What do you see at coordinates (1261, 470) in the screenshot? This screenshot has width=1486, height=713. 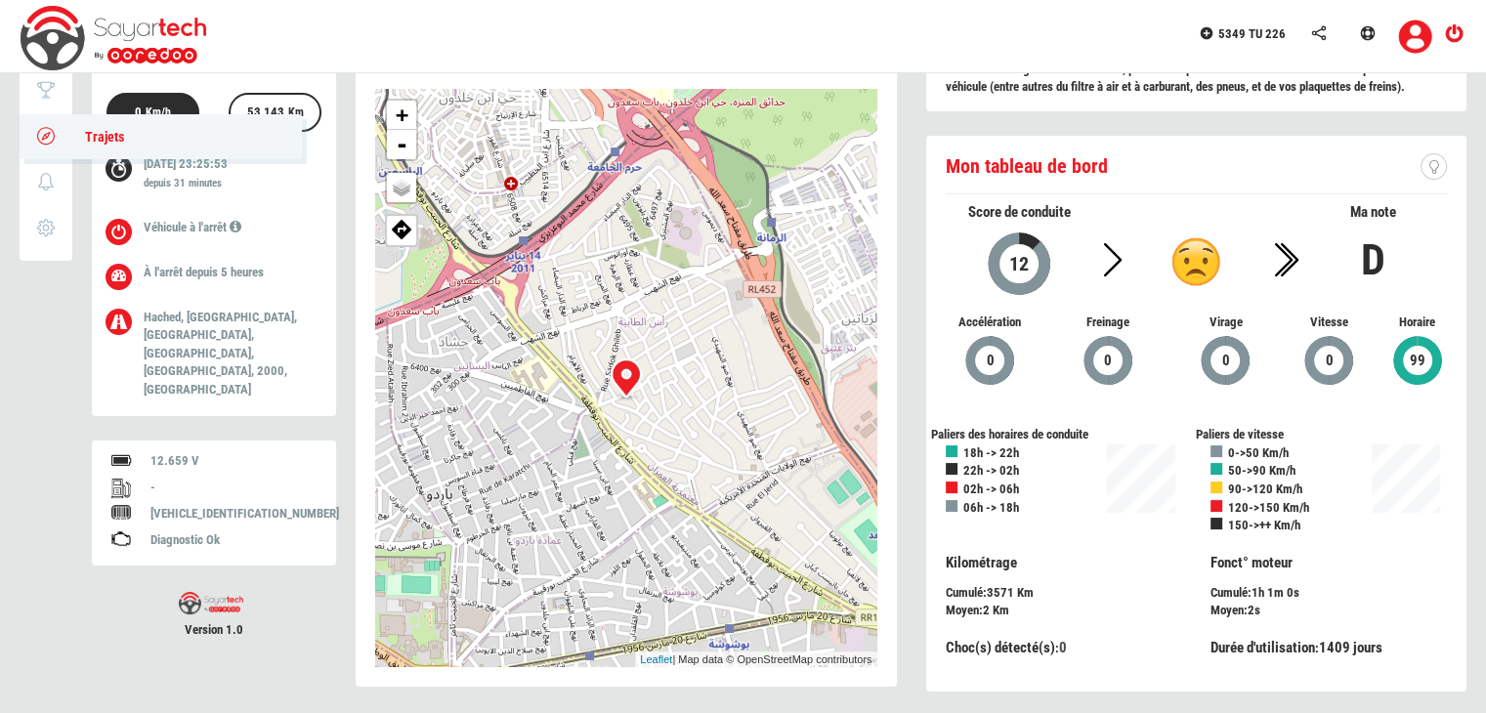 I see `b: 50->90 Km/h` at bounding box center [1261, 470].